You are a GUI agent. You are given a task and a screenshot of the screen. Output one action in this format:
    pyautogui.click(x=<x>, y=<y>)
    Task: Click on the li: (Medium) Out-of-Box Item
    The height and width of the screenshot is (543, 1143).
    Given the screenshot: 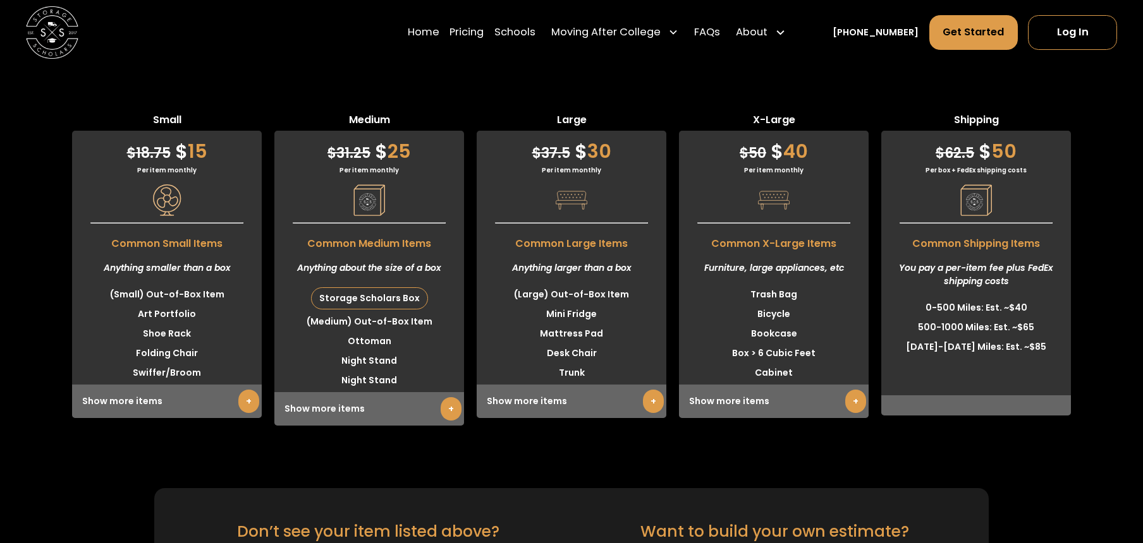 What is the action you would take?
    pyautogui.click(x=369, y=322)
    